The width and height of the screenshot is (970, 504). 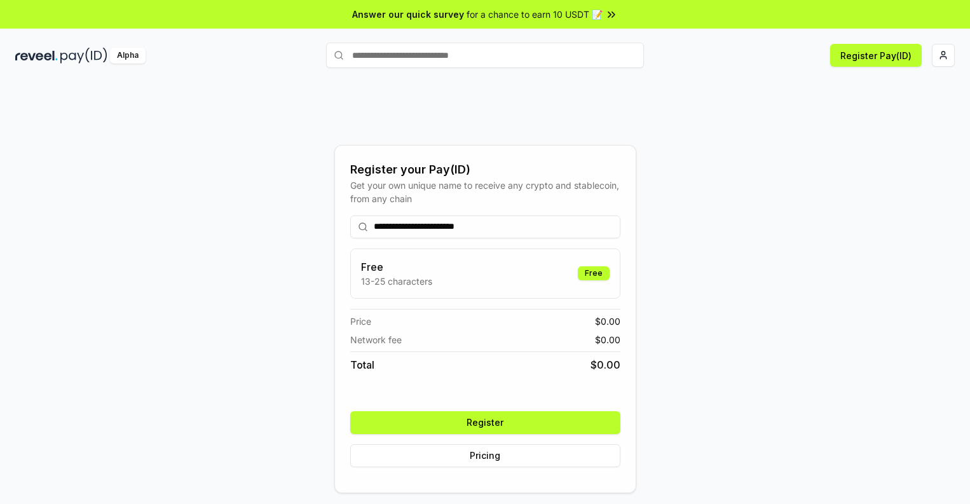 What do you see at coordinates (485, 192) in the screenshot?
I see `div: Get your own unique name to receive any crypto and stablecoin, from any chain` at bounding box center [485, 192].